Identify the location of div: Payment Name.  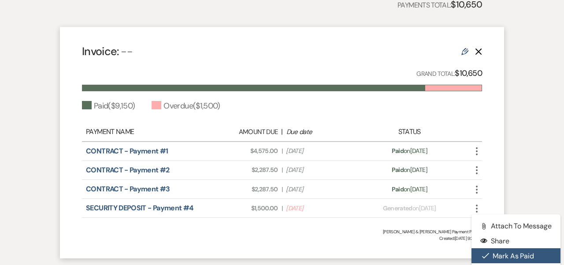
(145, 132).